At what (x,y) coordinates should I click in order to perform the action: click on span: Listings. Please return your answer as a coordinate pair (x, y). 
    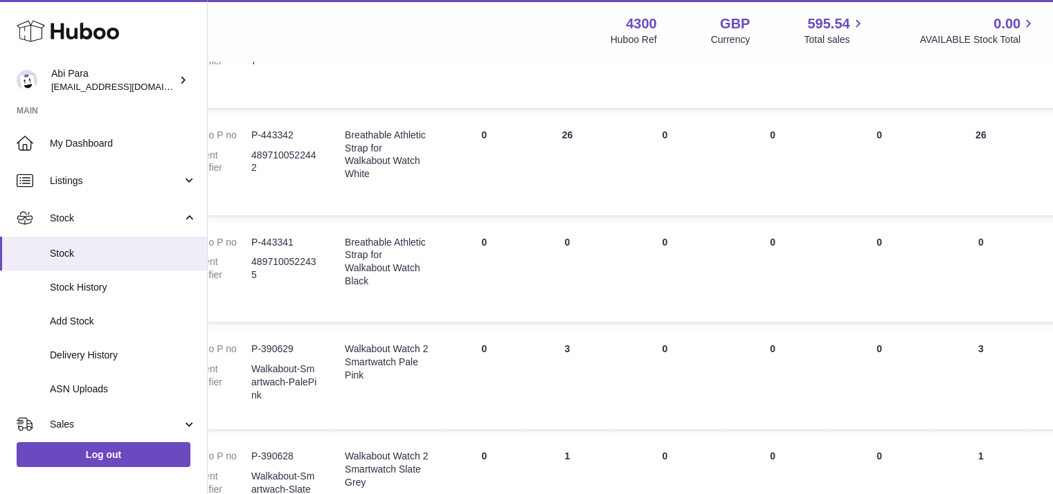
    Looking at the image, I should click on (116, 181).